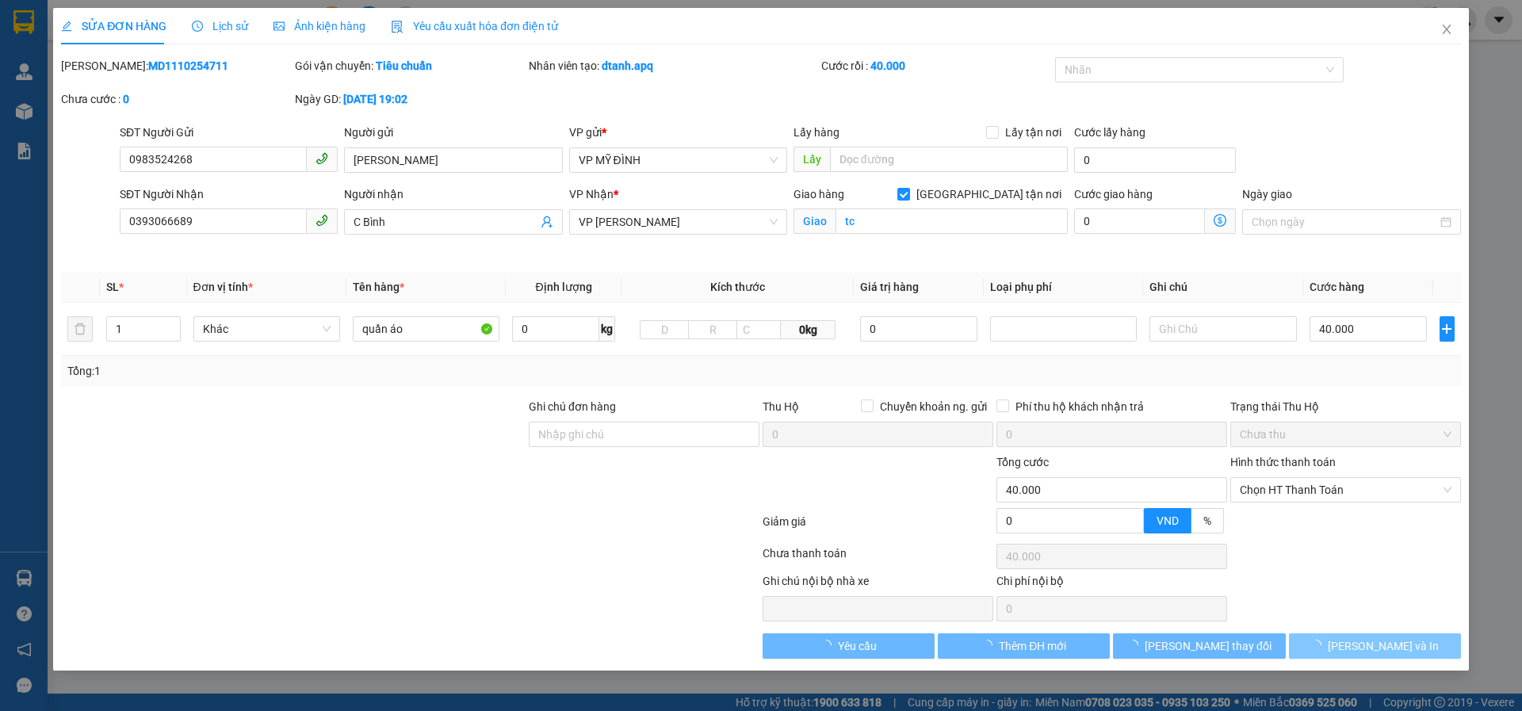 Image resolution: width=1522 pixels, height=711 pixels. I want to click on input: Cước giao hàng, so click(1139, 221).